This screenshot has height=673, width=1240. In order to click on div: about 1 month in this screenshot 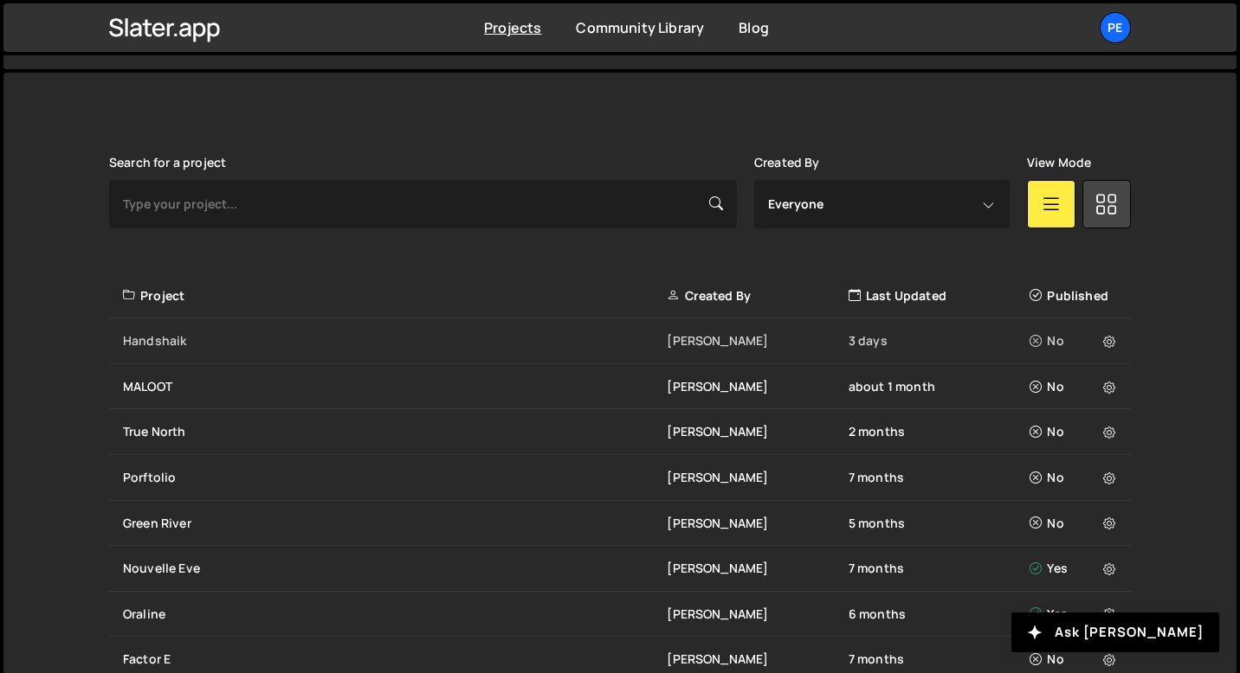, I will do `click(938, 387)`.